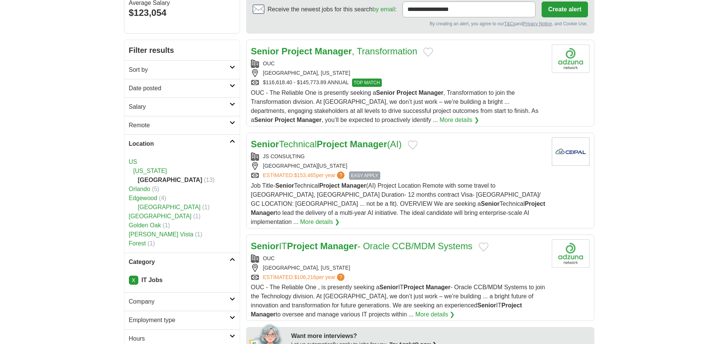 The image size is (718, 344). Describe the element at coordinates (565, 9) in the screenshot. I see `button: Create alert` at that location.